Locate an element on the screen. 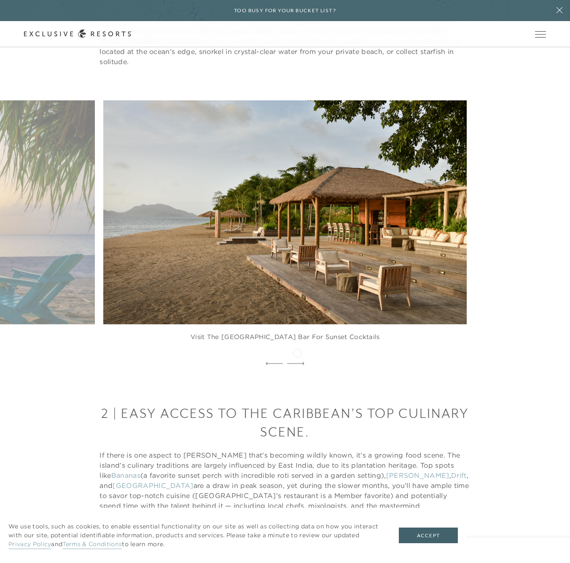 Image resolution: width=570 pixels, height=563 pixels. a: Drift is located at coordinates (458, 475).